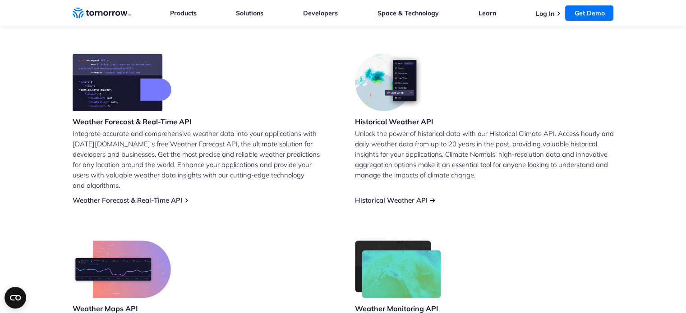  Describe the element at coordinates (320, 13) in the screenshot. I see `a: Developers` at that location.